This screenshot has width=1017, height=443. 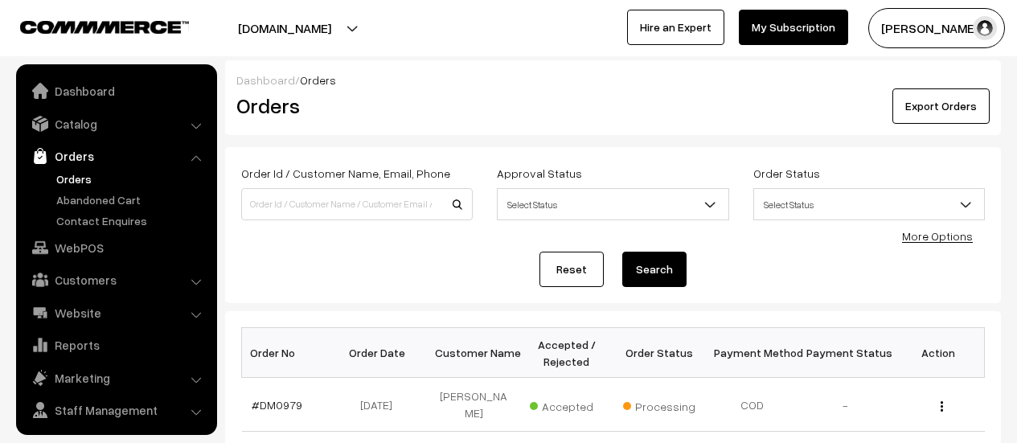 I want to click on a: More Options, so click(x=938, y=236).